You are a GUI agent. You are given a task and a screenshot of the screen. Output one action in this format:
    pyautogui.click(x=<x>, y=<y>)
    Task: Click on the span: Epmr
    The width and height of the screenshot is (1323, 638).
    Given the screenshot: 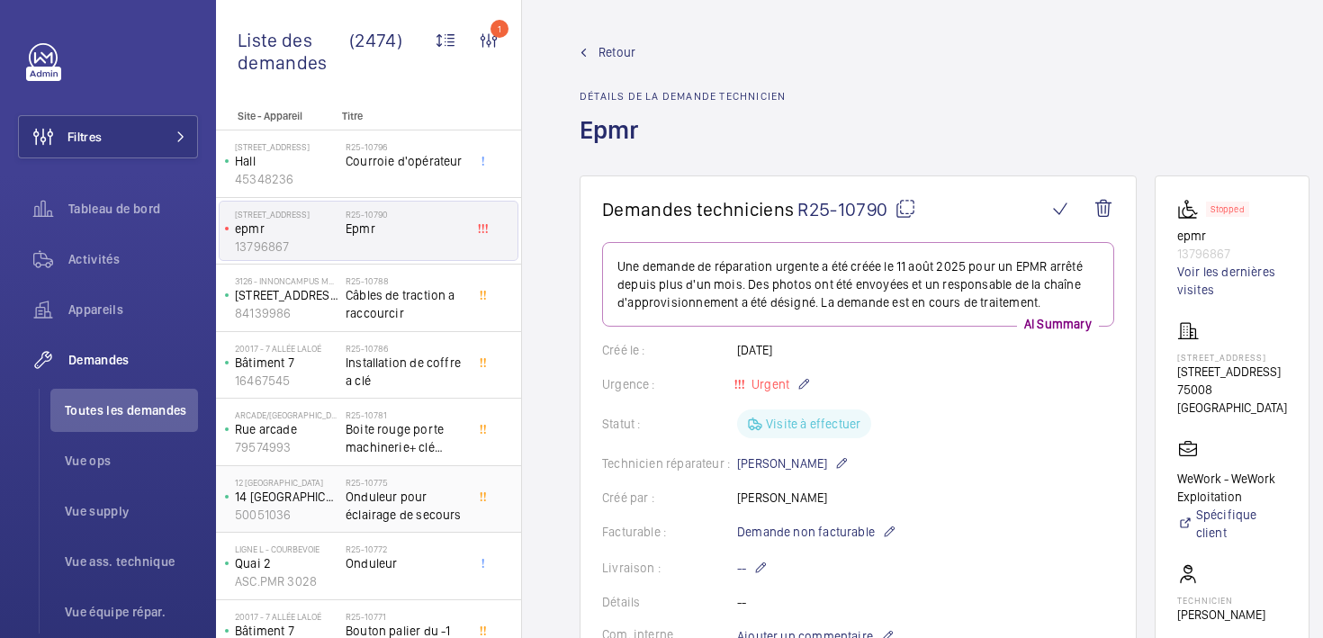 What is the action you would take?
    pyautogui.click(x=405, y=229)
    